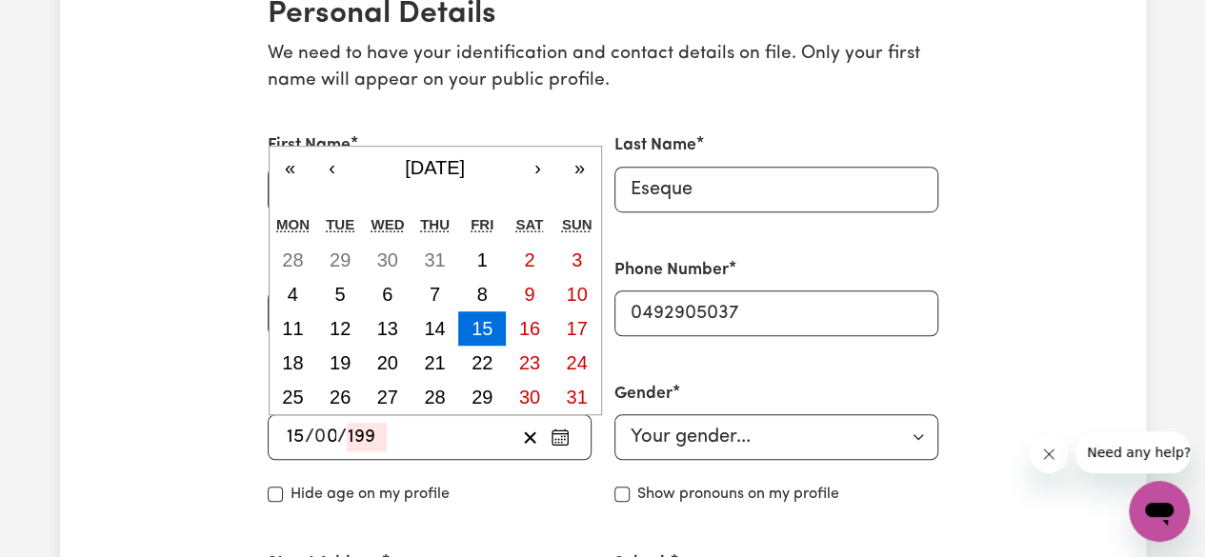 This screenshot has width=1205, height=557. Describe the element at coordinates (388, 363) in the screenshot. I see `button: 20 January 1993` at that location.